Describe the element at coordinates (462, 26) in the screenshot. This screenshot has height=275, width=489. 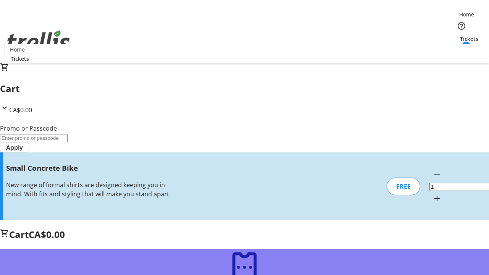
I see `button: Help` at that location.